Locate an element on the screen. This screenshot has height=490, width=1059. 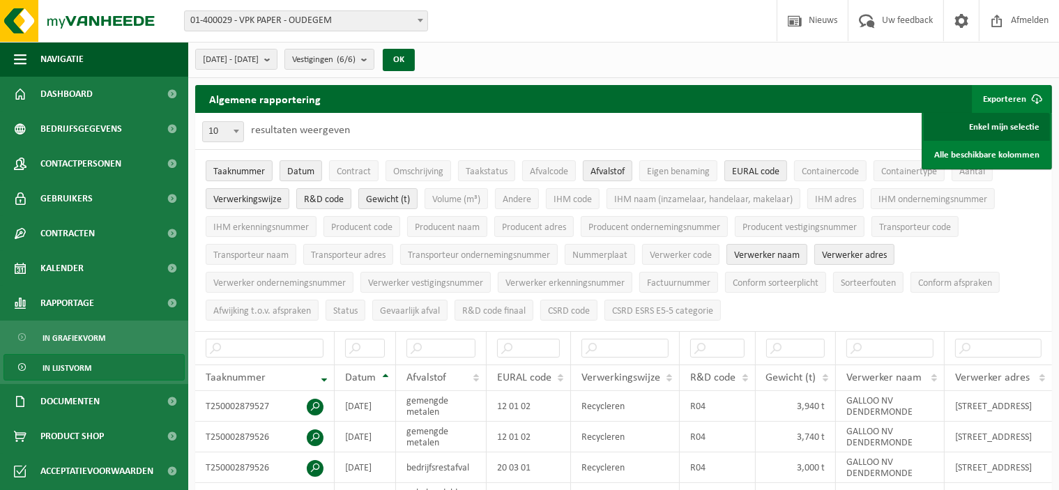
span: Gewicht (t) is located at coordinates (792, 378).